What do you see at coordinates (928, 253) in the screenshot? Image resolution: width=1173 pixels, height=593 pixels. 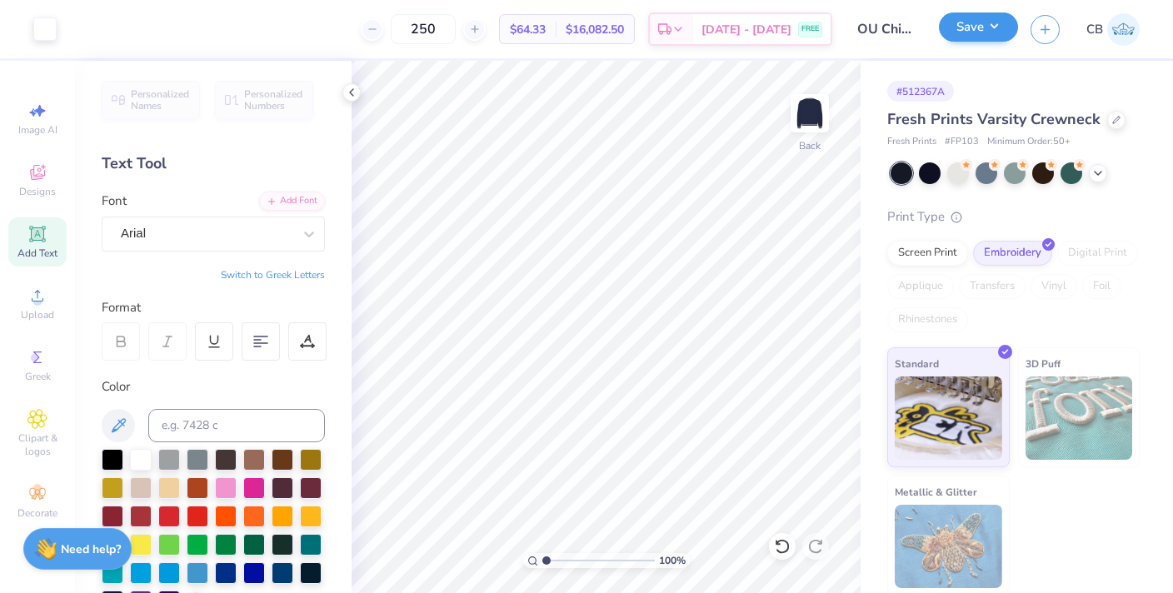 I see `div: Screen Print` at bounding box center [928, 253].